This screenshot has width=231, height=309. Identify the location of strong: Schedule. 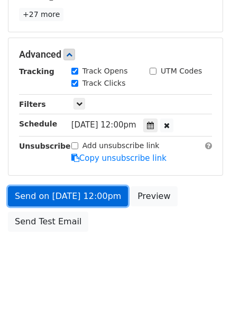
(38, 124).